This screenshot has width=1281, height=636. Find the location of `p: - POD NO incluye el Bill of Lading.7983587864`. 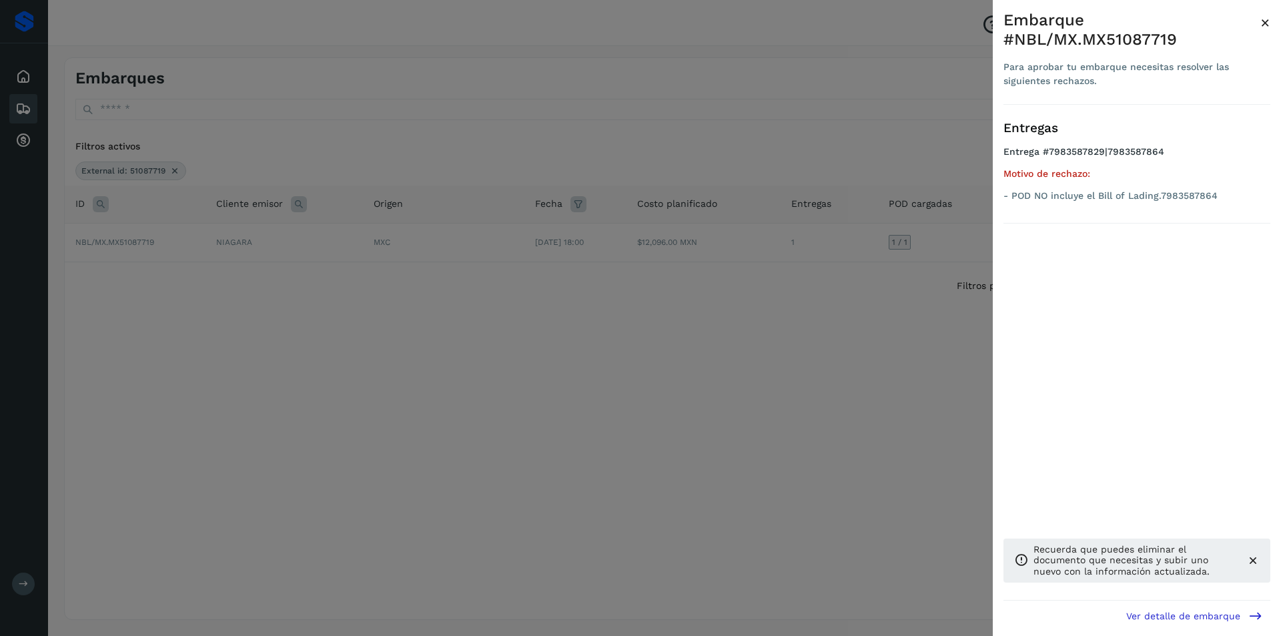

p: - POD NO incluye el Bill of Lading.7983587864 is located at coordinates (1137, 196).